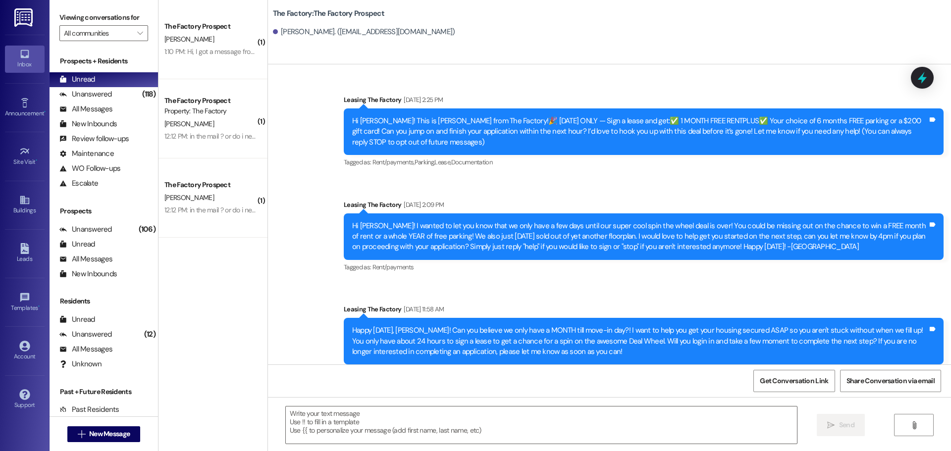  What do you see at coordinates (25, 59) in the screenshot?
I see `a: Inbox` at bounding box center [25, 59].